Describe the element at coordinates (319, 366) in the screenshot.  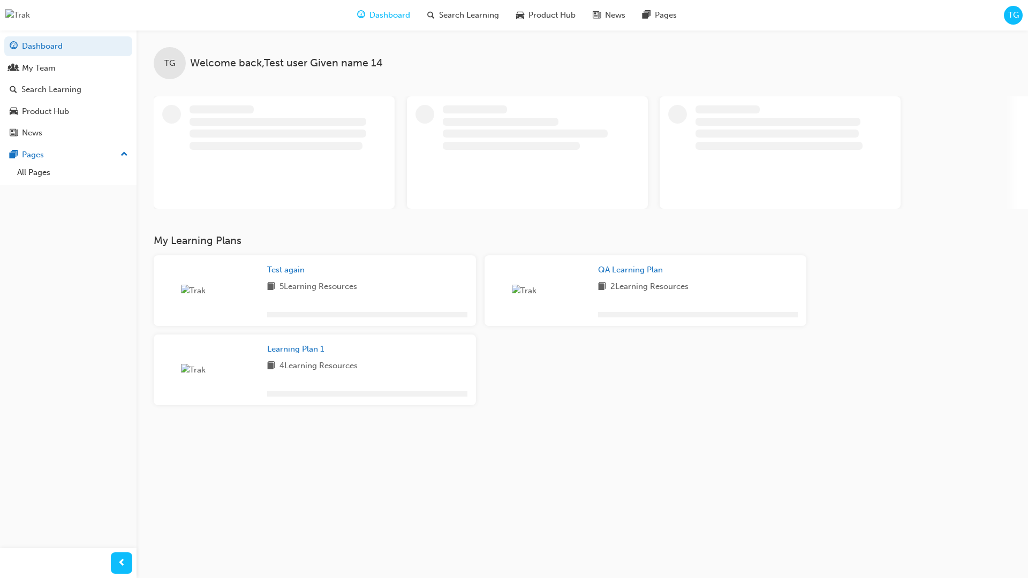
I see `span: 4 Learning Resources` at that location.